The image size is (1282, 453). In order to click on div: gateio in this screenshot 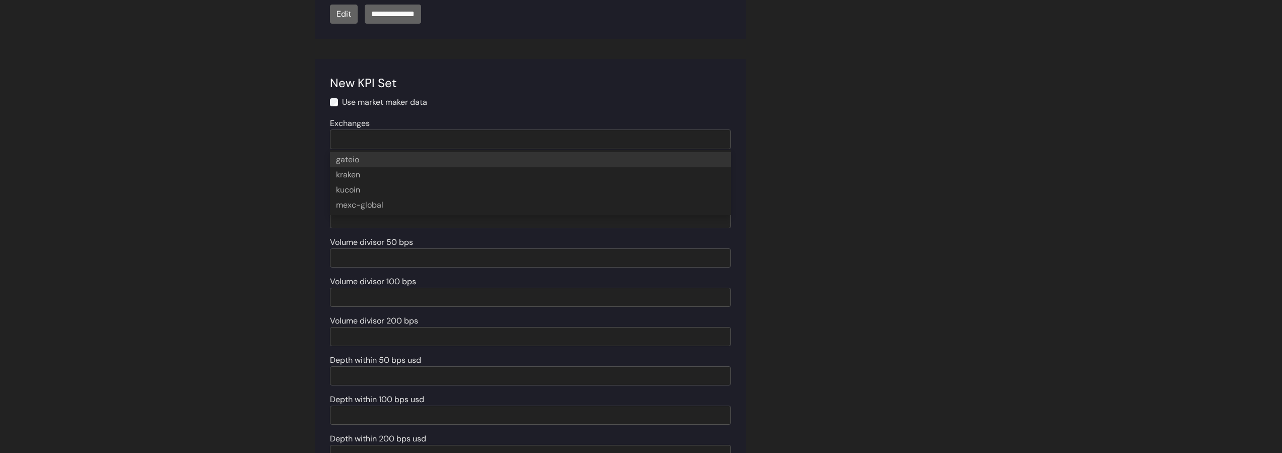, I will do `click(530, 160)`.